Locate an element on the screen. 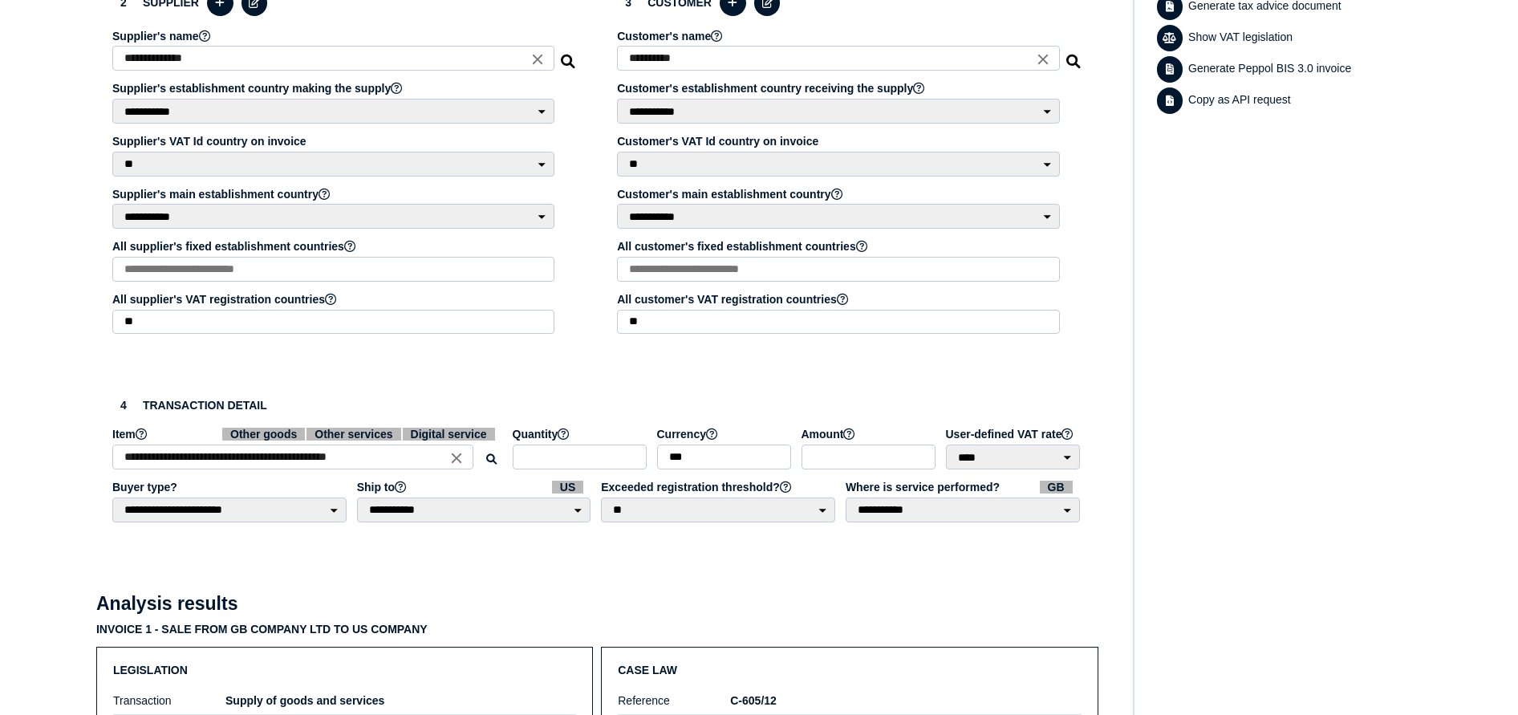  span: Digital service is located at coordinates (449, 434).